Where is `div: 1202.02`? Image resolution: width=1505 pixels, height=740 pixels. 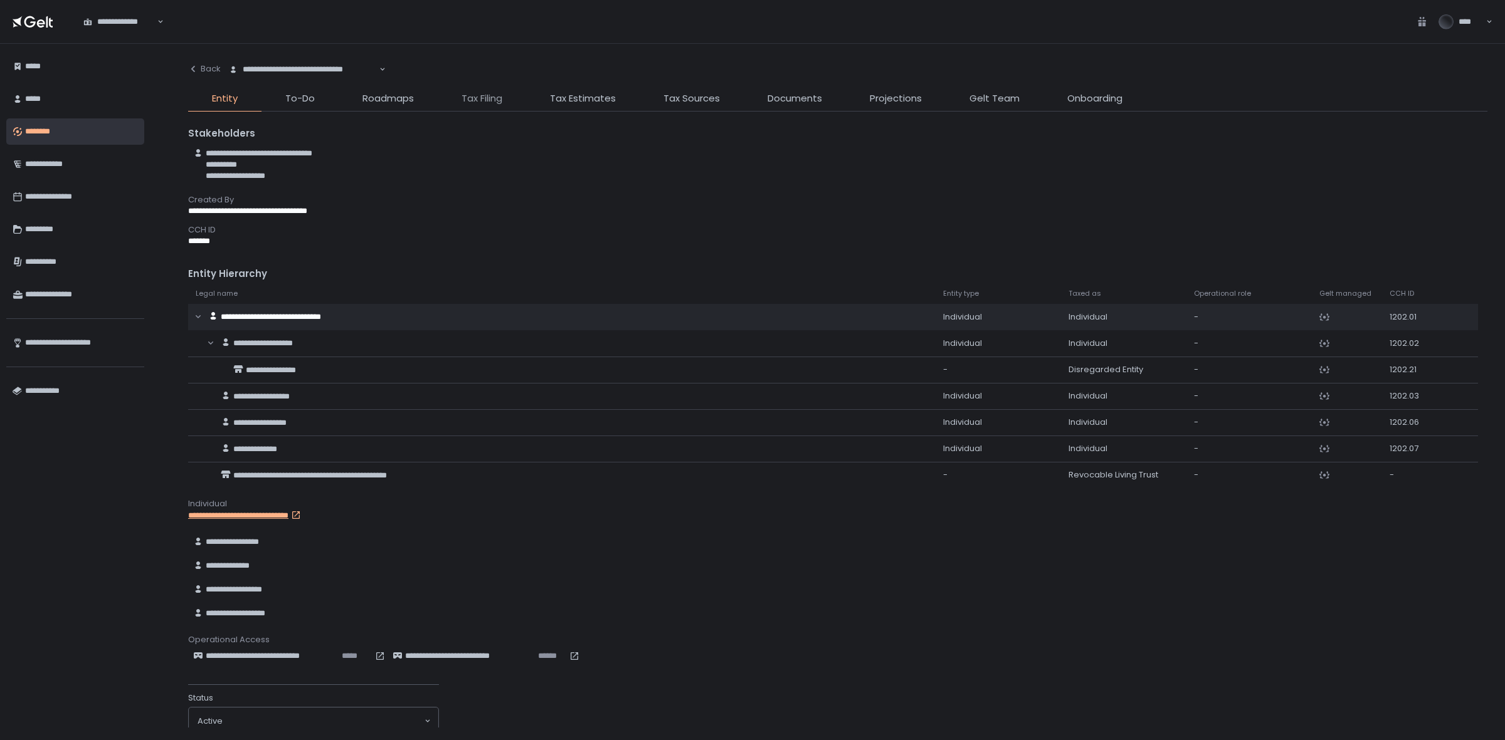 div: 1202.02 is located at coordinates (1410, 344).